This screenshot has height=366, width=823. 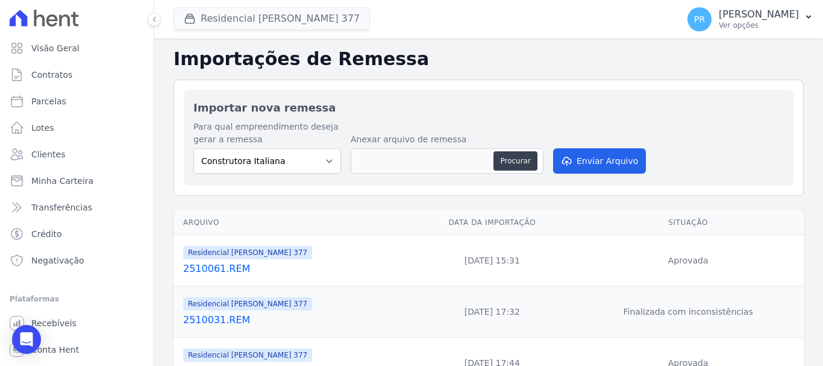 I want to click on span: Transferências, so click(x=61, y=207).